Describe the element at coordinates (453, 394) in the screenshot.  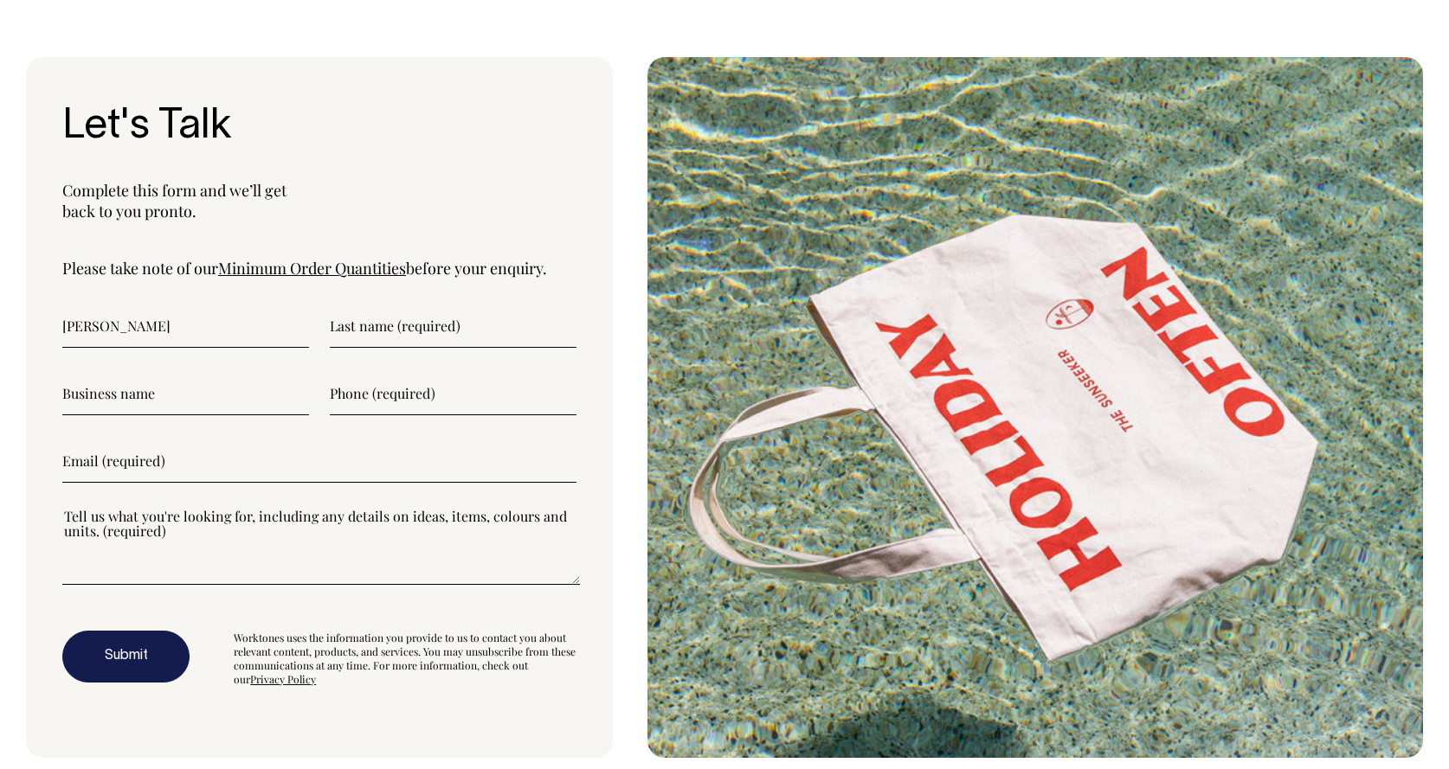
I see `input: Phone (required)` at that location.